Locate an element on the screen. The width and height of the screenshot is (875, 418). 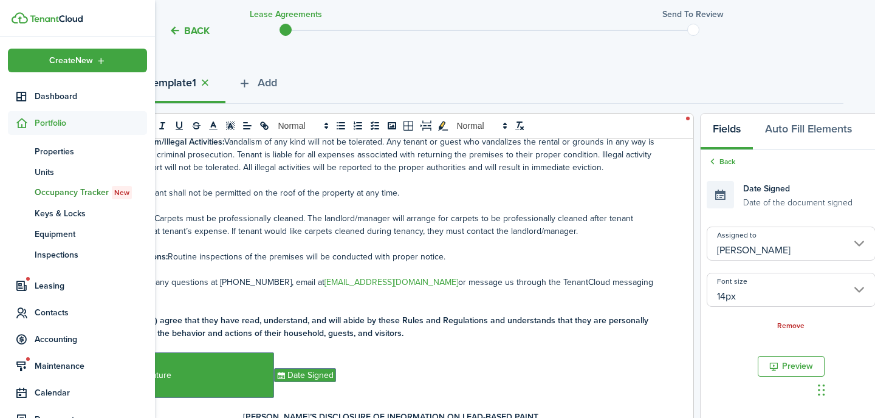
button: link is located at coordinates (264, 126).